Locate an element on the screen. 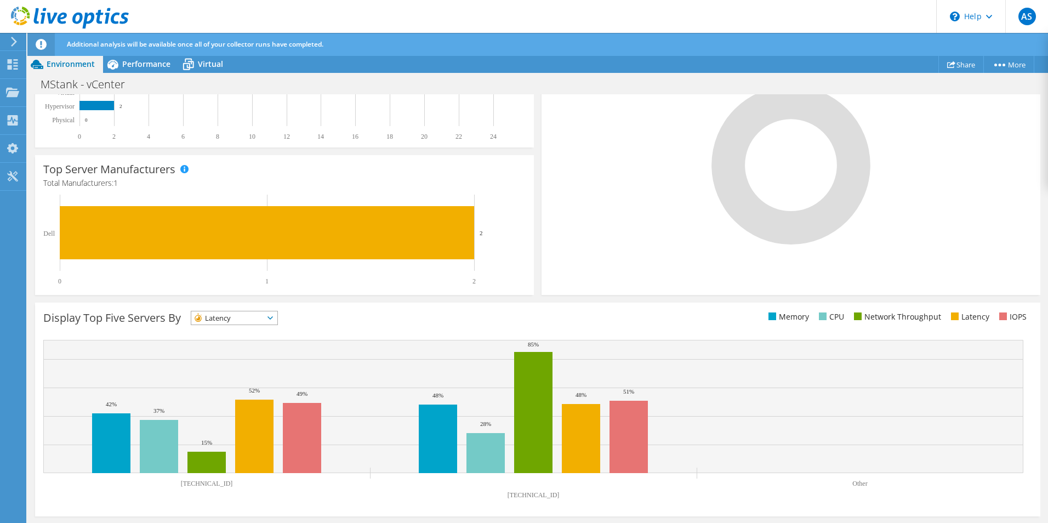  text: Dell is located at coordinates (49, 234).